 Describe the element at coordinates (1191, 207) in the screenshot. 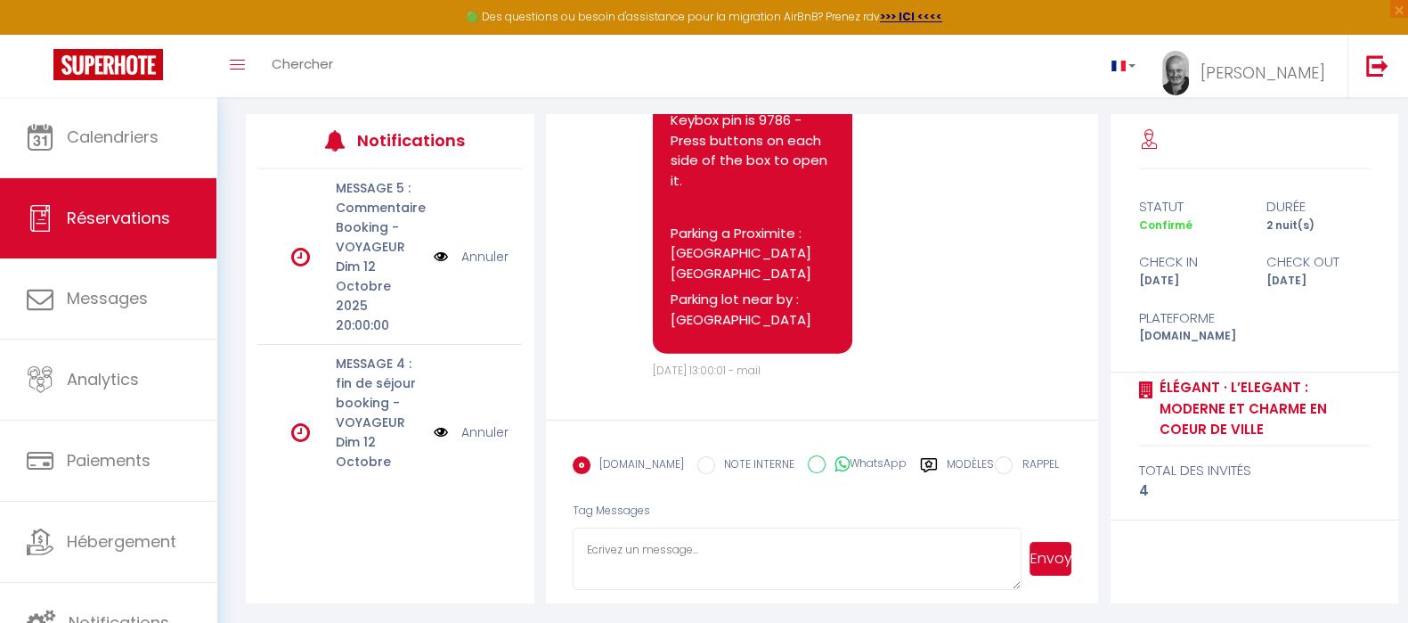

I see `div: statut` at that location.